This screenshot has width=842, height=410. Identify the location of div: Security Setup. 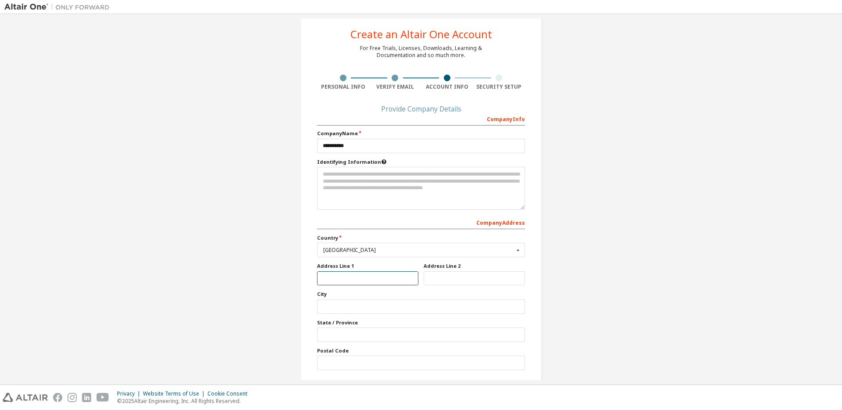
(499, 87).